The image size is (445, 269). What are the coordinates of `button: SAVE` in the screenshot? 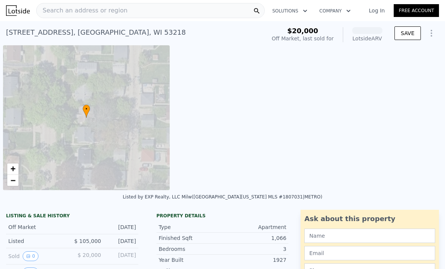 It's located at (407, 33).